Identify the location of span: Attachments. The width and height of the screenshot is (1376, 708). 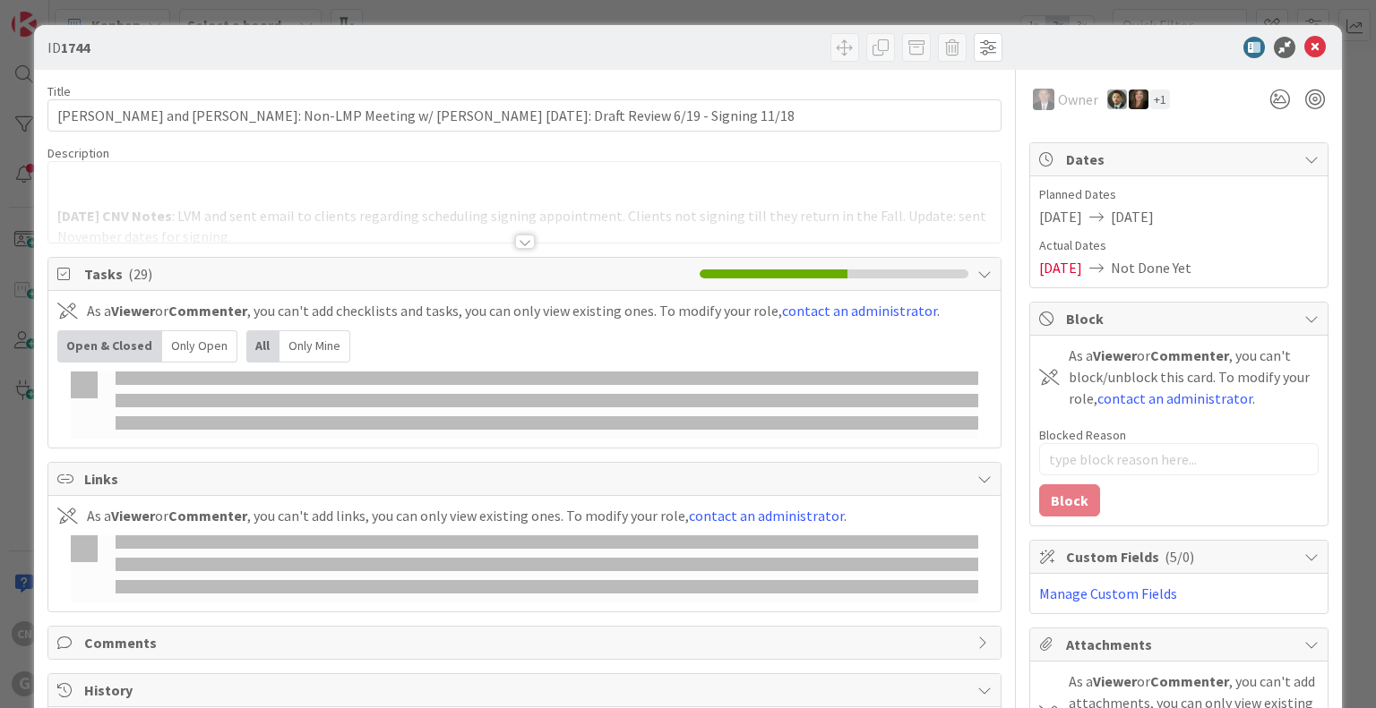
(1180, 645).